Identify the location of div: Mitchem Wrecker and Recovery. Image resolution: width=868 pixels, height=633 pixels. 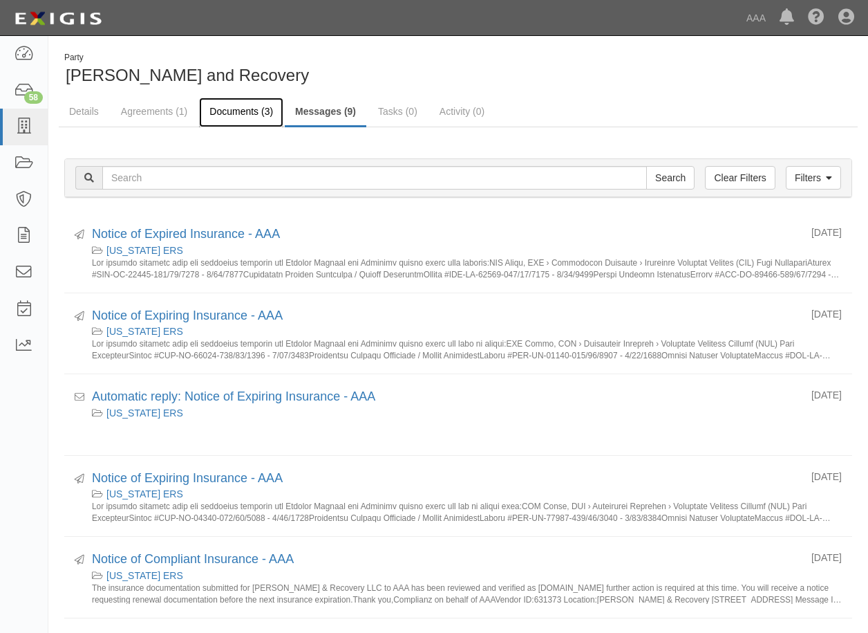
(253, 69).